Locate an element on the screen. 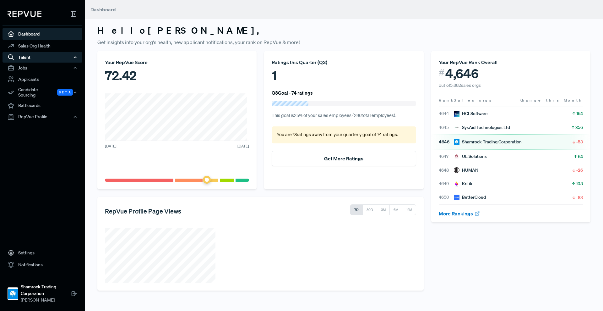 Image resolution: width=603 pixels, height=311 pixels. h5: RepVue Profile Page Views is located at coordinates (143, 211).